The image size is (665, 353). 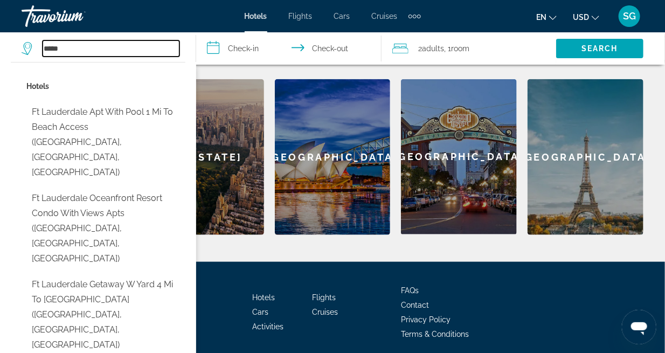 I want to click on button: Change currency, so click(x=585, y=17).